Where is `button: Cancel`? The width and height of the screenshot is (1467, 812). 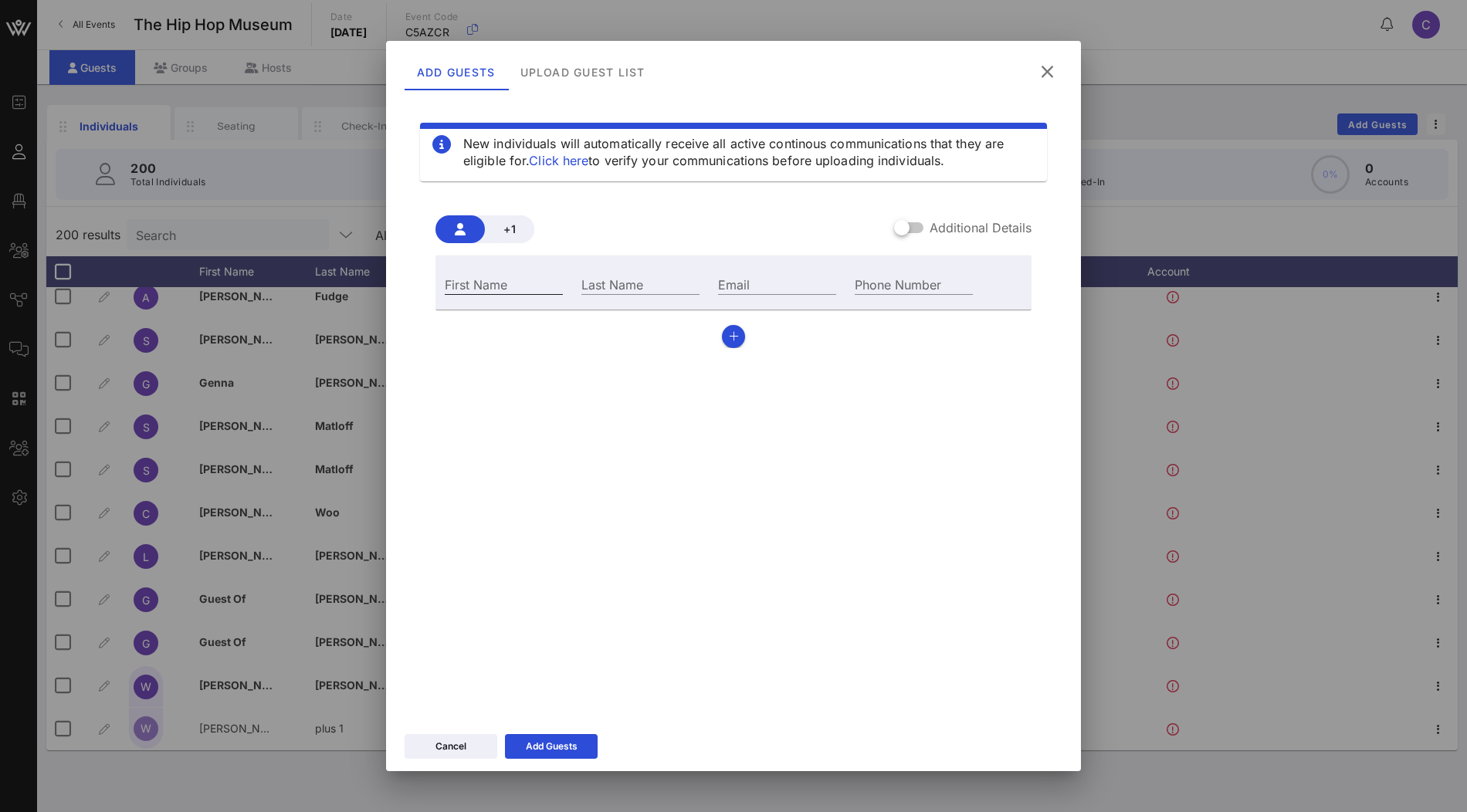
button: Cancel is located at coordinates (451, 746).